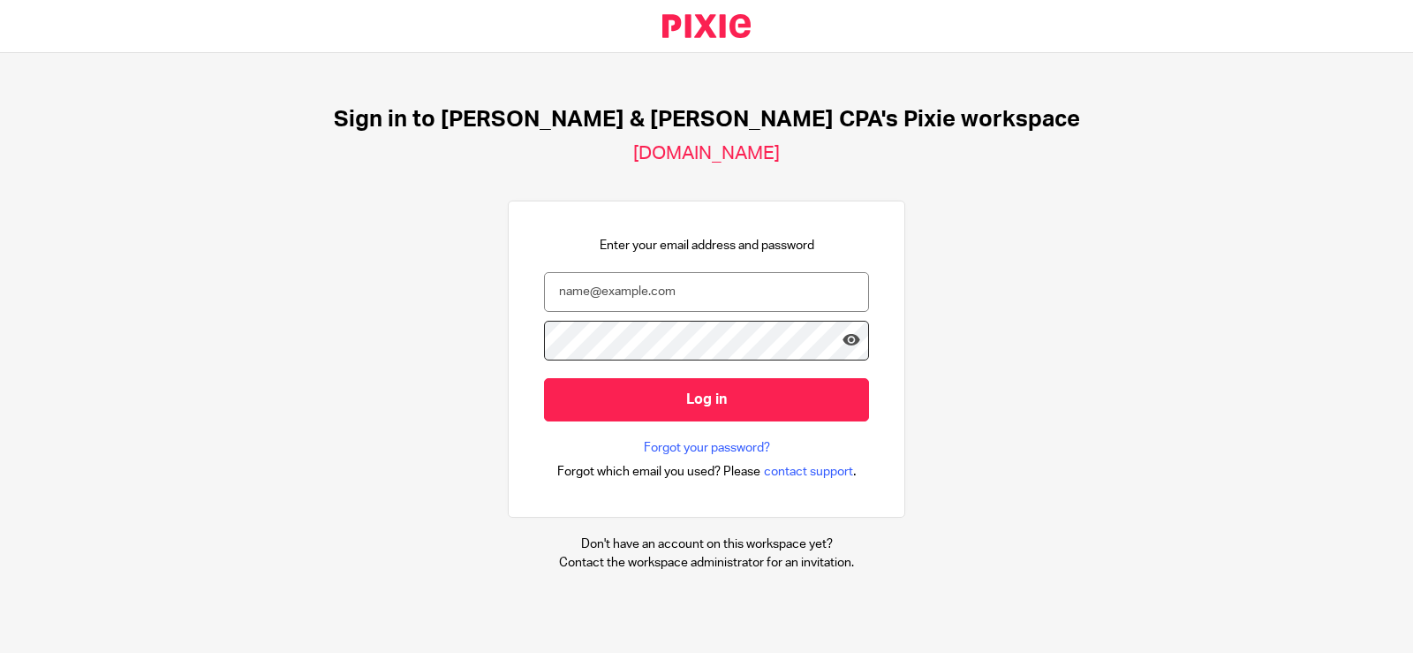 Image resolution: width=1413 pixels, height=653 pixels. What do you see at coordinates (707, 563) in the screenshot?
I see `p: Contact the workspace administrator for an invitation.` at bounding box center [707, 563].